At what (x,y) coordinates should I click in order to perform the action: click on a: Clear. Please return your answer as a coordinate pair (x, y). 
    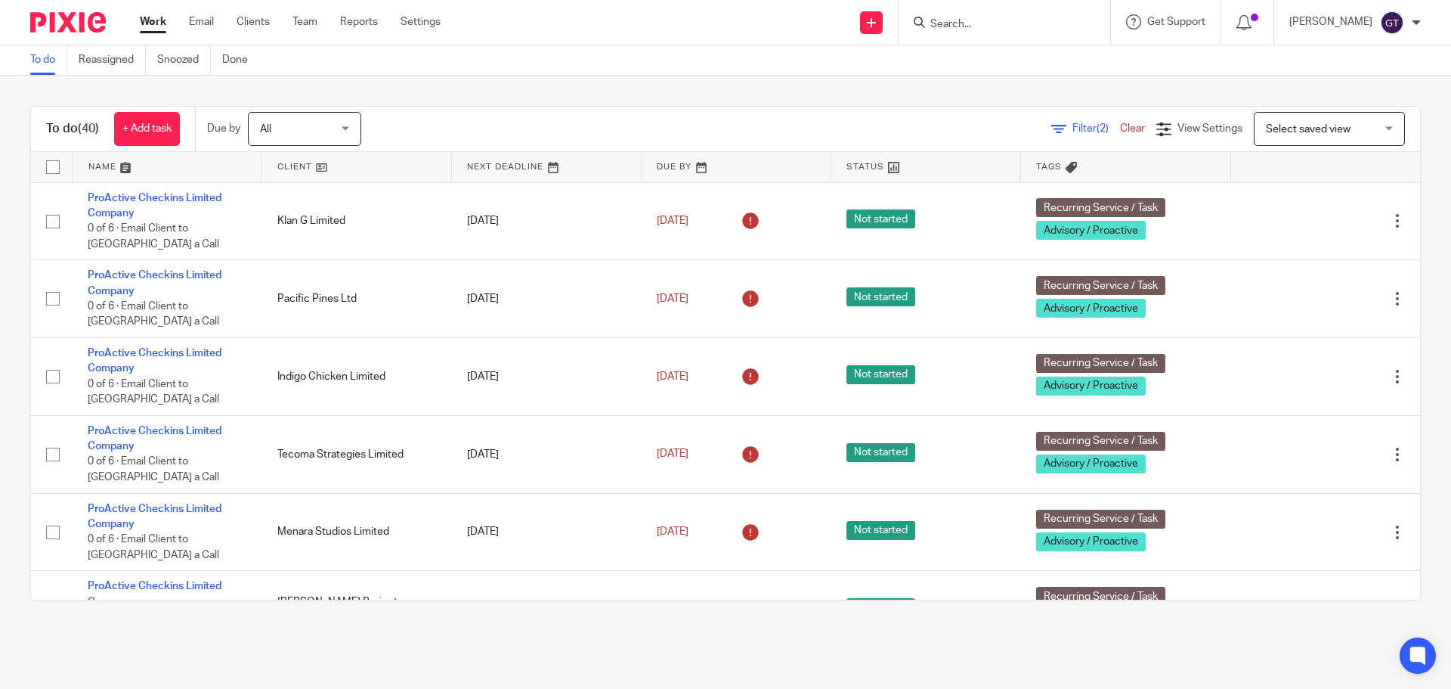
    Looking at the image, I should click on (1132, 129).